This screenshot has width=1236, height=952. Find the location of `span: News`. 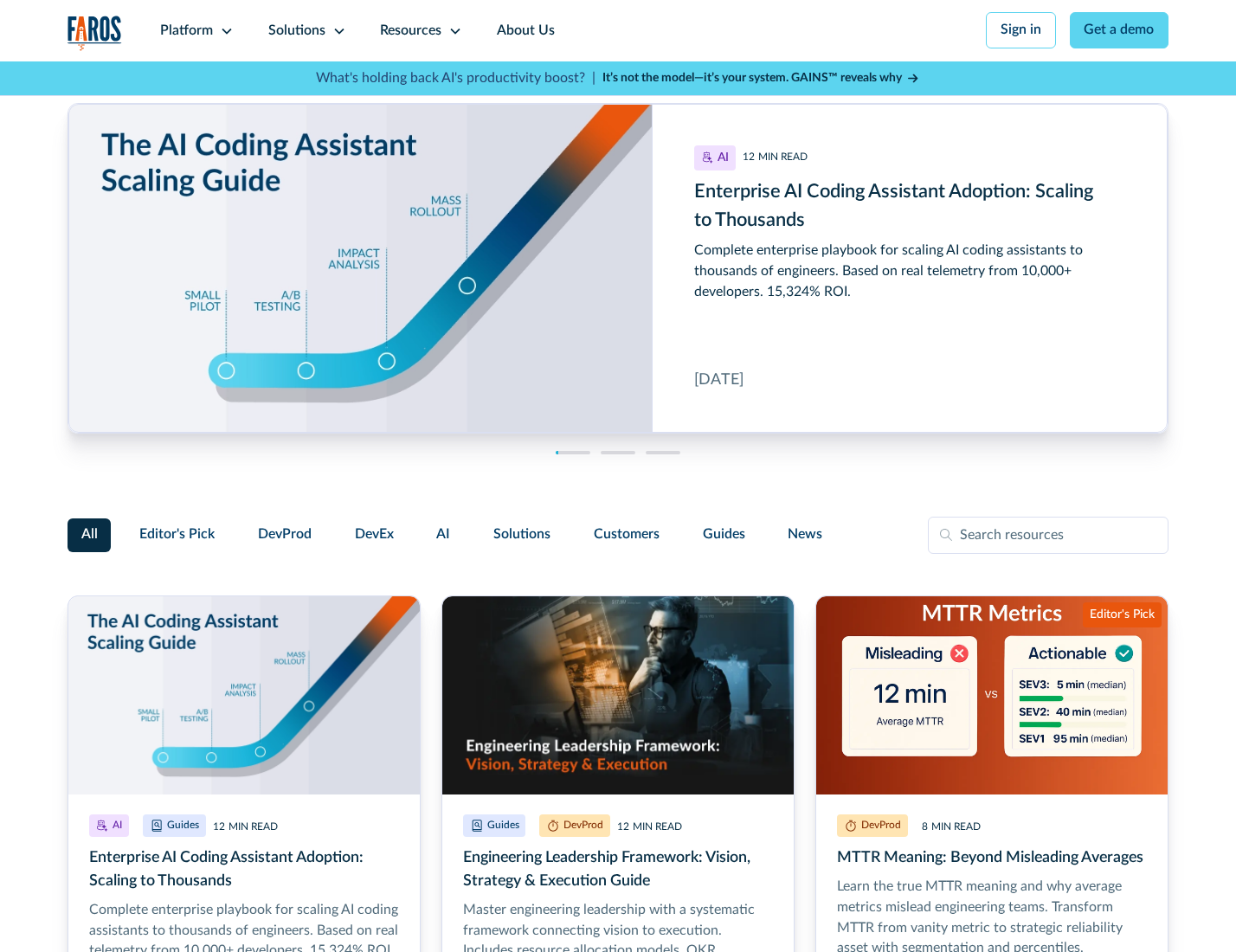

span: News is located at coordinates (805, 535).